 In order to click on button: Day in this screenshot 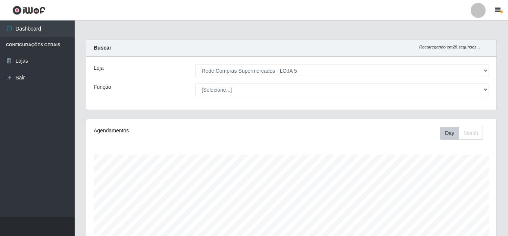, I will do `click(449, 133)`.